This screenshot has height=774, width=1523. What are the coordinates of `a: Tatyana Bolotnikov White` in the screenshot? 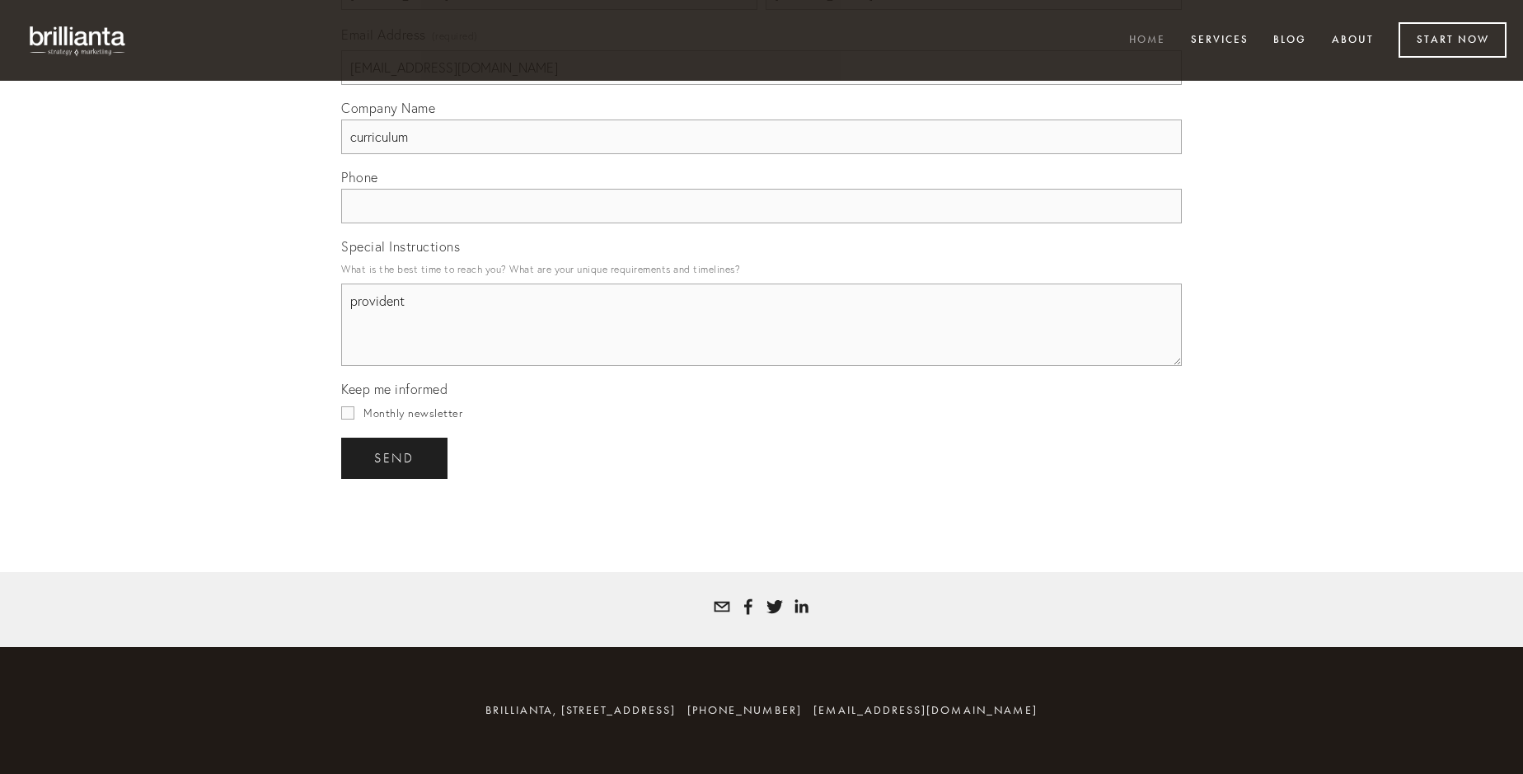 It's located at (748, 607).